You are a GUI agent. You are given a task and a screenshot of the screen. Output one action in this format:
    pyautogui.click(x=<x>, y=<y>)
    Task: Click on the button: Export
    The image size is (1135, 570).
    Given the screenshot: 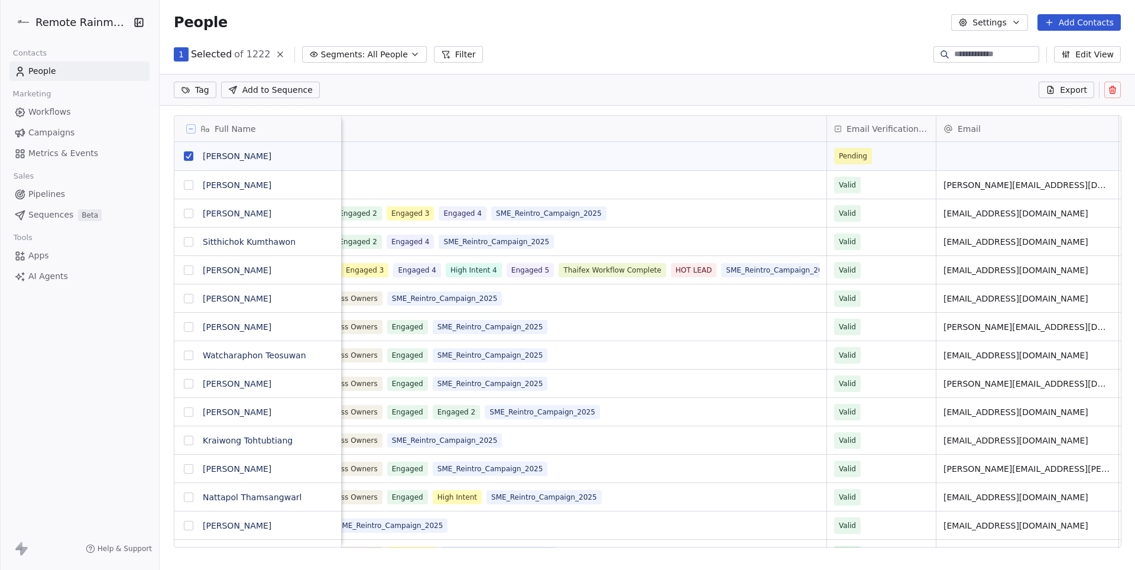 What is the action you would take?
    pyautogui.click(x=1066, y=90)
    